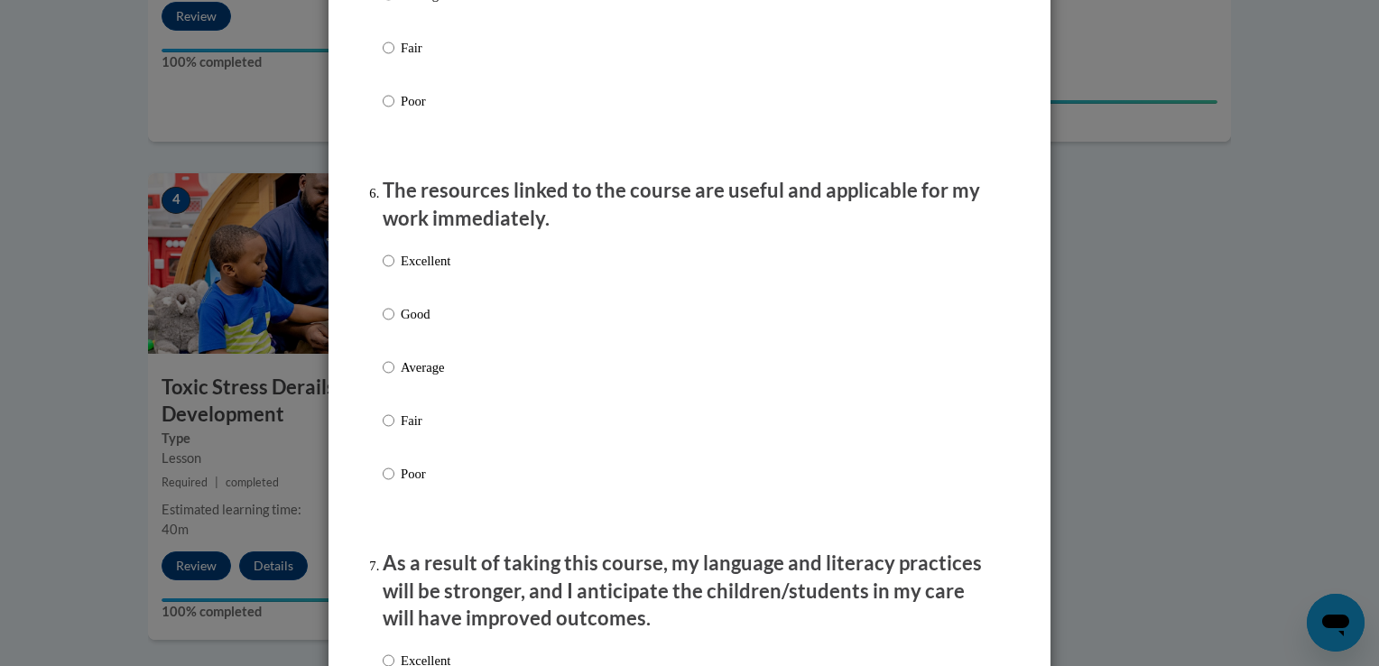 This screenshot has height=666, width=1379. What do you see at coordinates (388, 314) in the screenshot?
I see `input: Good` at bounding box center [388, 314].